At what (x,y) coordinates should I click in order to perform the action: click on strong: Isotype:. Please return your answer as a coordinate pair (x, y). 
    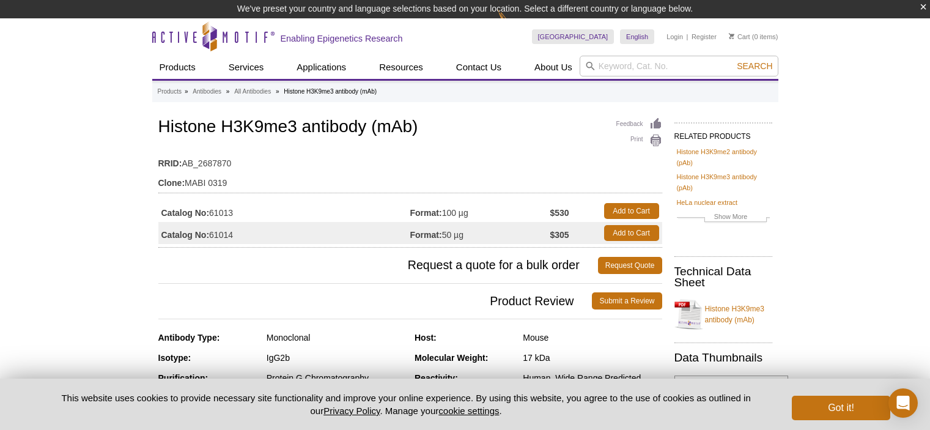
    Looking at the image, I should click on (175, 358).